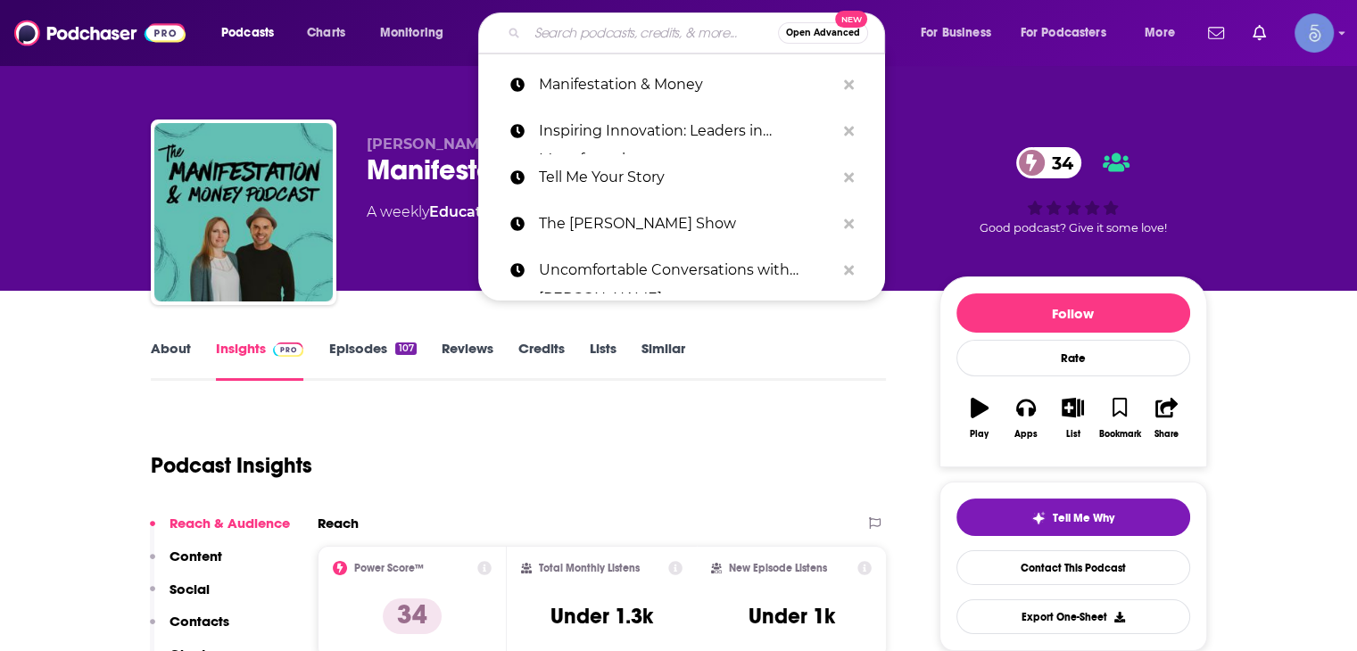 This screenshot has width=1357, height=651. I want to click on a: Episodes107, so click(372, 361).